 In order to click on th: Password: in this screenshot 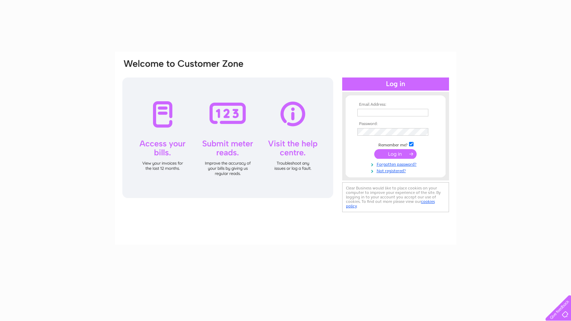, I will do `click(395, 124)`.